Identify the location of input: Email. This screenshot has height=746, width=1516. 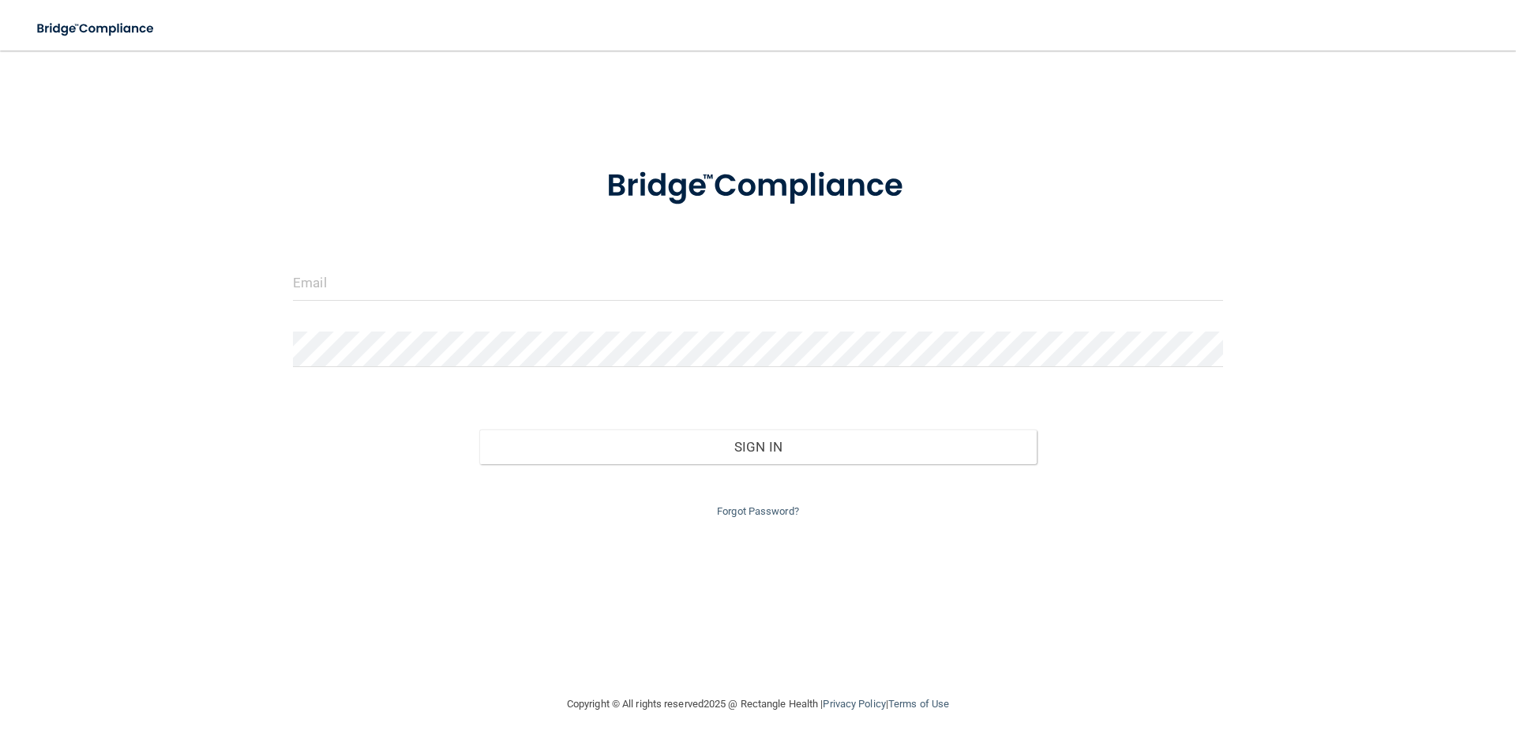
(758, 283).